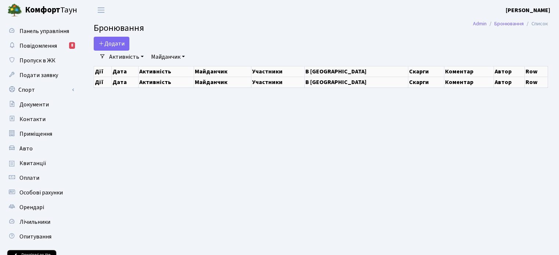  I want to click on span: Таун, so click(51, 10).